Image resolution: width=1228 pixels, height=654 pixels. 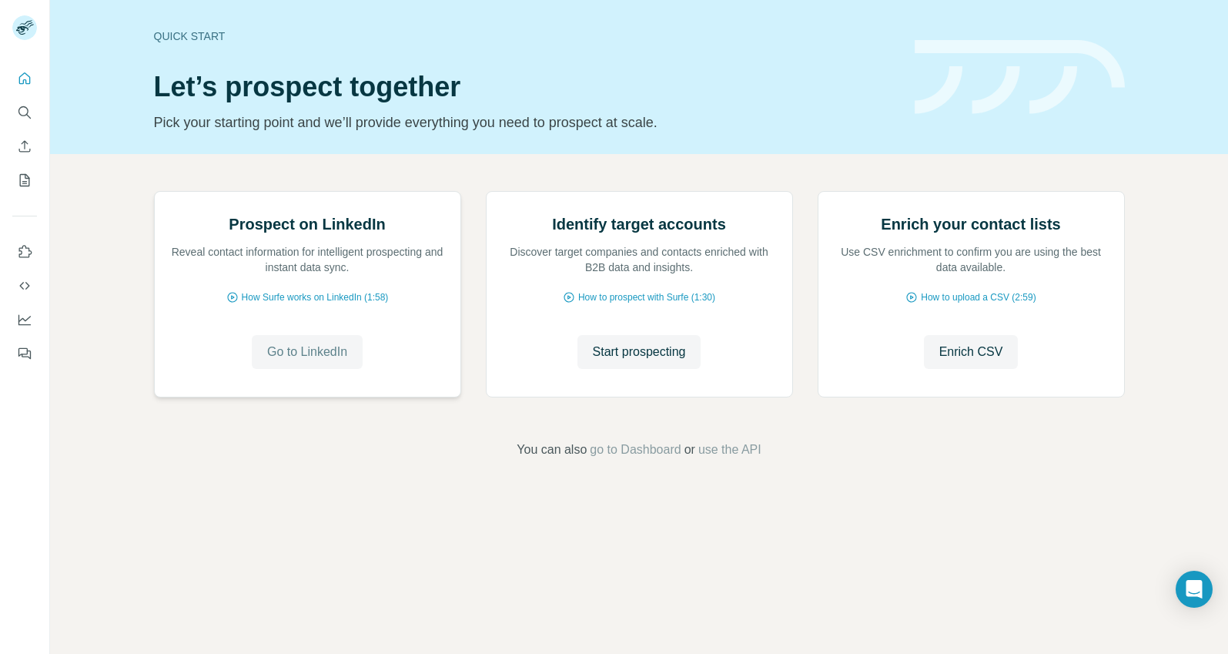 What do you see at coordinates (525, 87) in the screenshot?
I see `h1: Let’s prospect together` at bounding box center [525, 87].